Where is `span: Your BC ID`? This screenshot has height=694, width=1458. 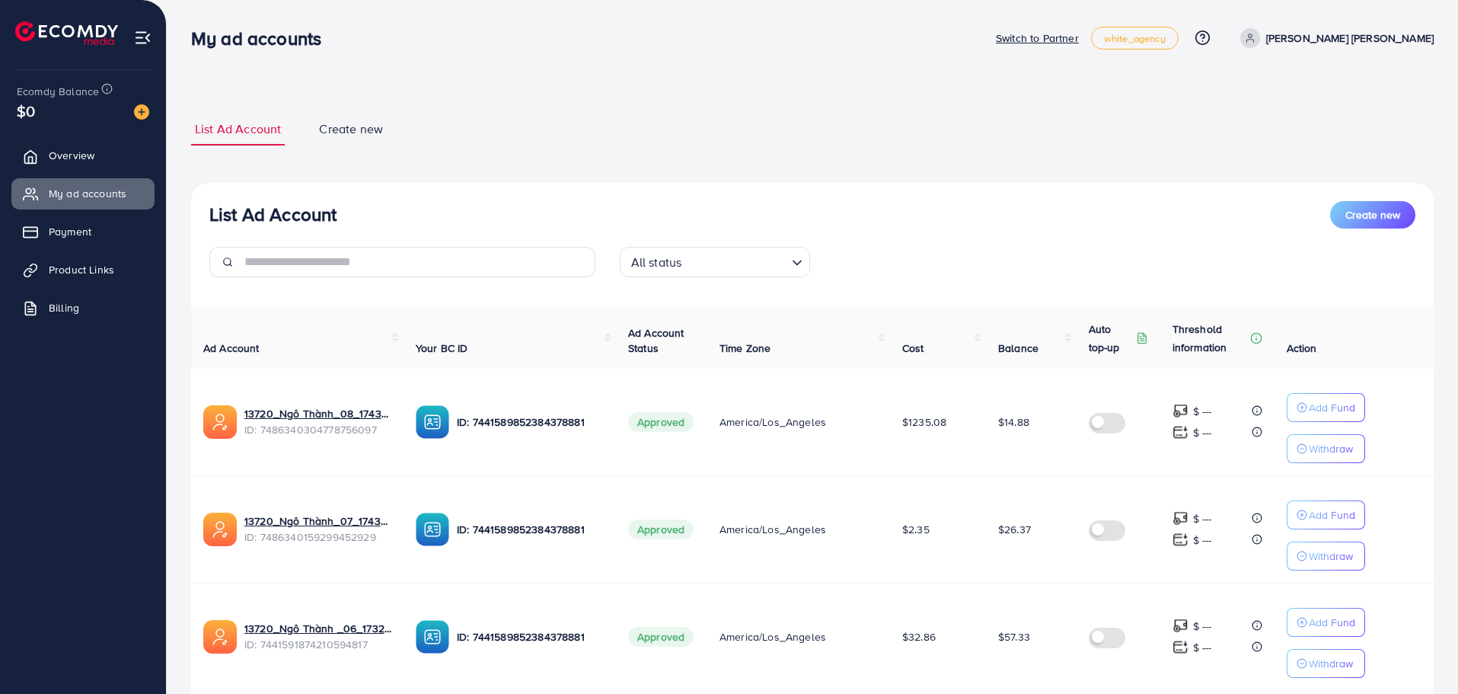
span: Your BC ID is located at coordinates (442, 348).